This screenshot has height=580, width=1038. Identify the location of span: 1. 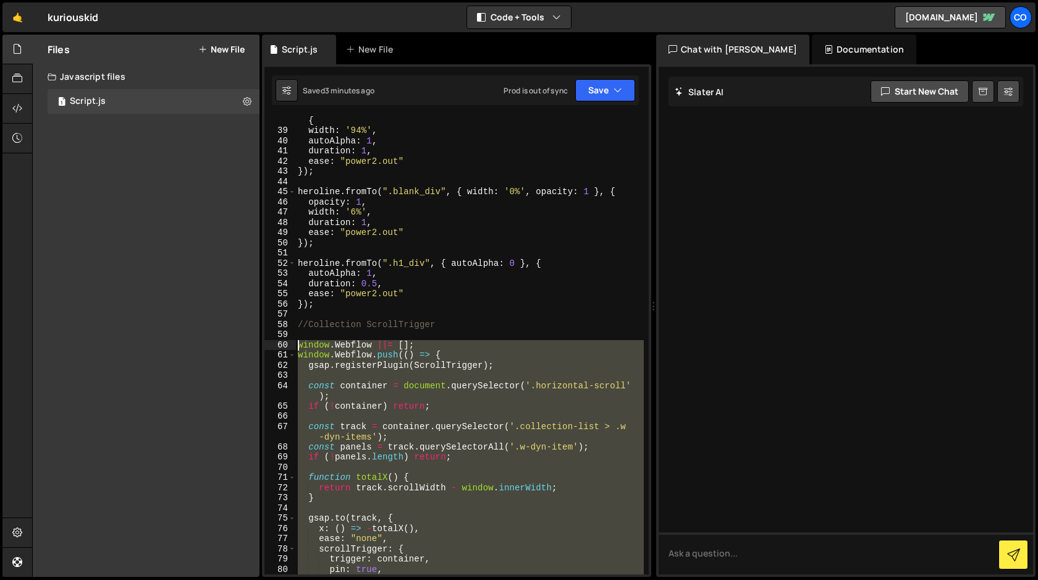
(62, 103).